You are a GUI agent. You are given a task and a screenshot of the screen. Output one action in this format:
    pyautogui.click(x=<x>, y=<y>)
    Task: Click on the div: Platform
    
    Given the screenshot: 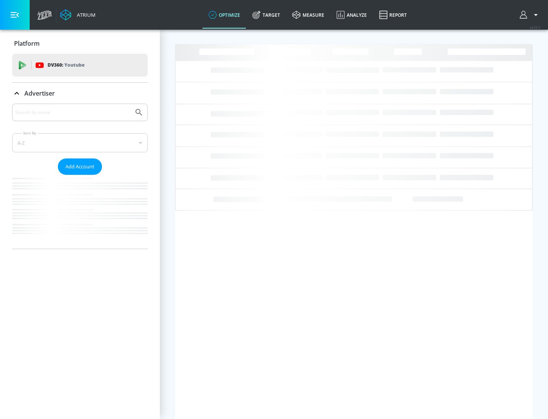 What is the action you would take?
    pyautogui.click(x=80, y=43)
    